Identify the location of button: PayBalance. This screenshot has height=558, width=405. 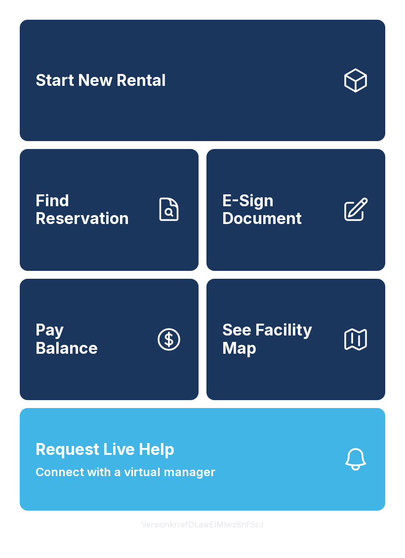
(109, 339).